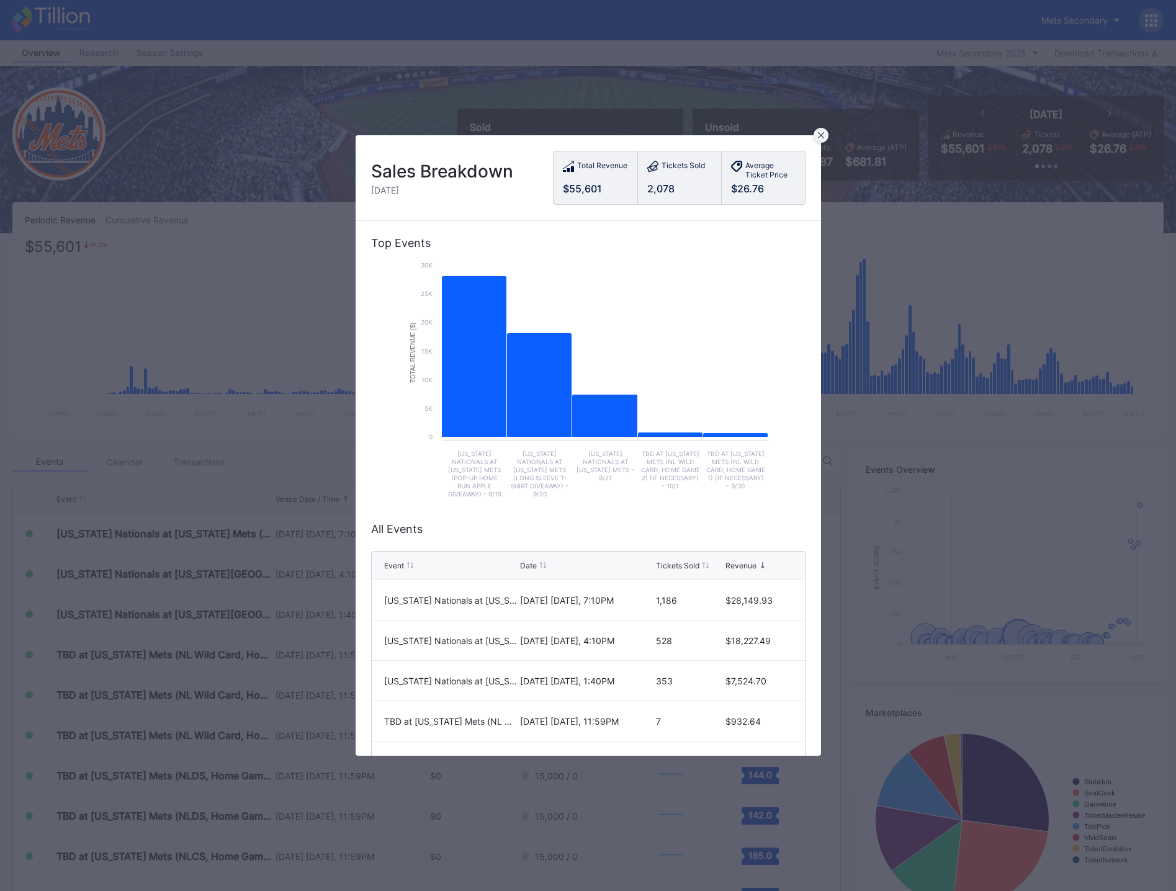 The image size is (1176, 891). I want to click on text: 20k, so click(426, 322).